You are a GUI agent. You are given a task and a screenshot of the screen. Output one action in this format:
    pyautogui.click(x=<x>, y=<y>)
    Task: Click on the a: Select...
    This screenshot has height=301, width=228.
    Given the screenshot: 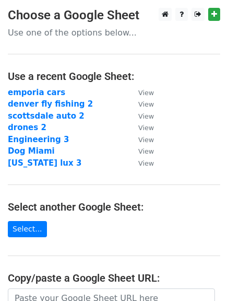 What is the action you would take?
    pyautogui.click(x=27, y=229)
    